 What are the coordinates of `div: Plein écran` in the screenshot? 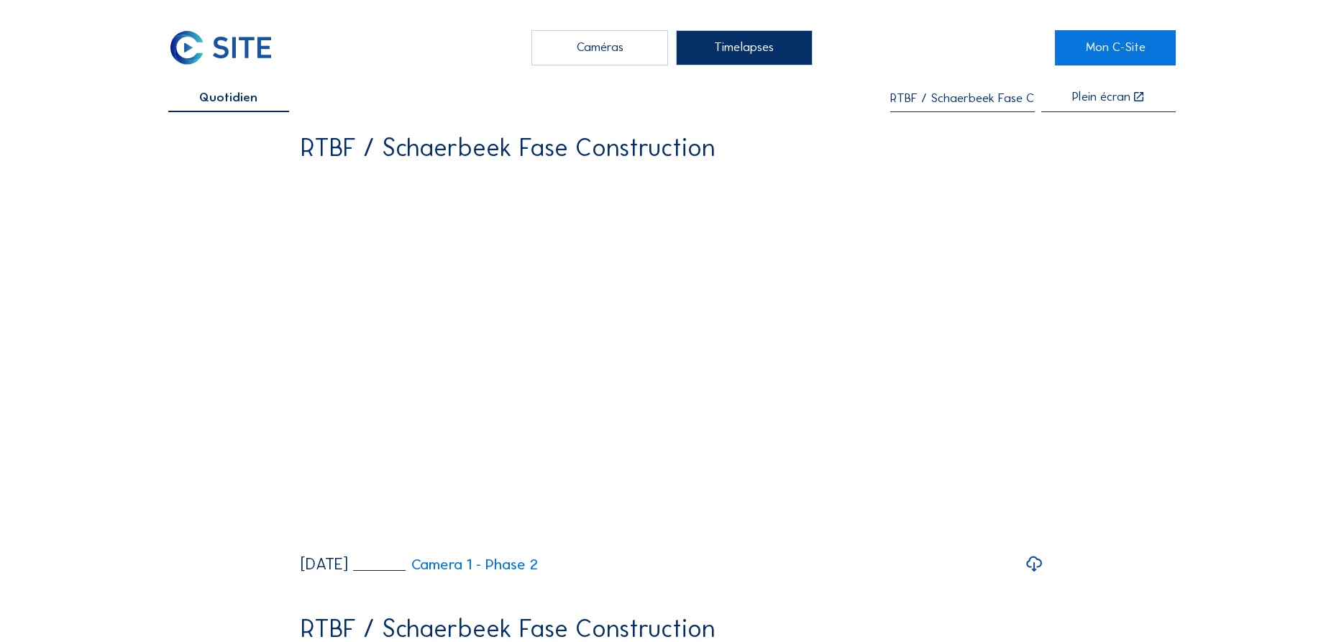 It's located at (1101, 97).